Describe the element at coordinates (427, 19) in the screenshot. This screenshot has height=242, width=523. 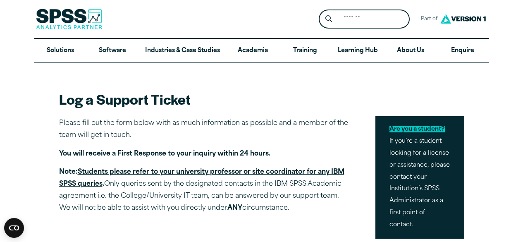
I see `span: Part of` at that location.